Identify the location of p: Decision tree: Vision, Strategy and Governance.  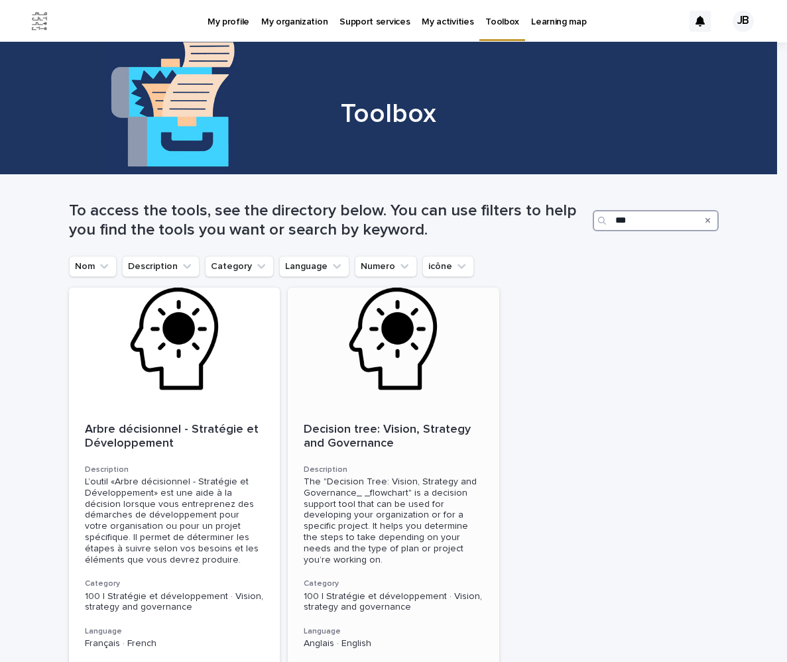
(393, 437).